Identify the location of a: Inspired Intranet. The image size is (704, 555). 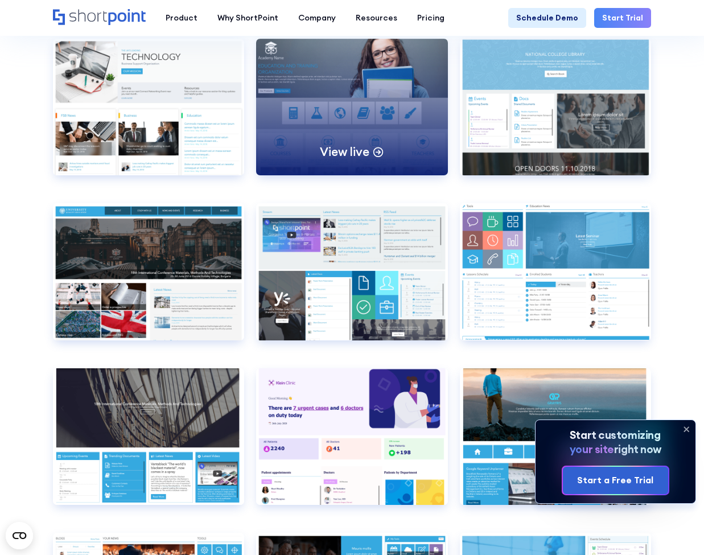
(556, 445).